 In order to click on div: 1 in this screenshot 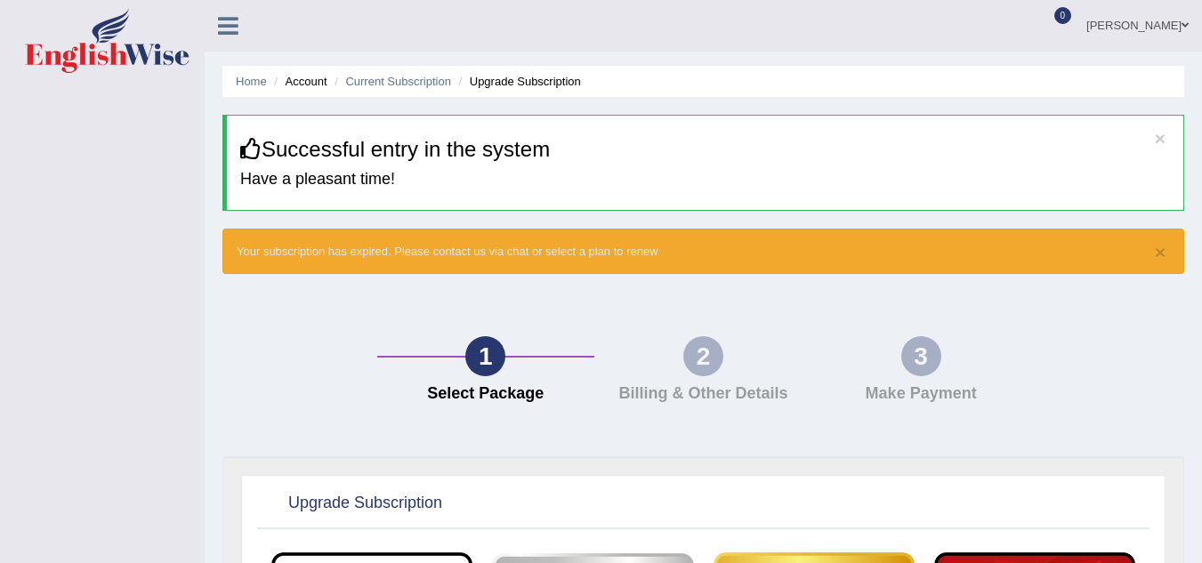, I will do `click(485, 356)`.